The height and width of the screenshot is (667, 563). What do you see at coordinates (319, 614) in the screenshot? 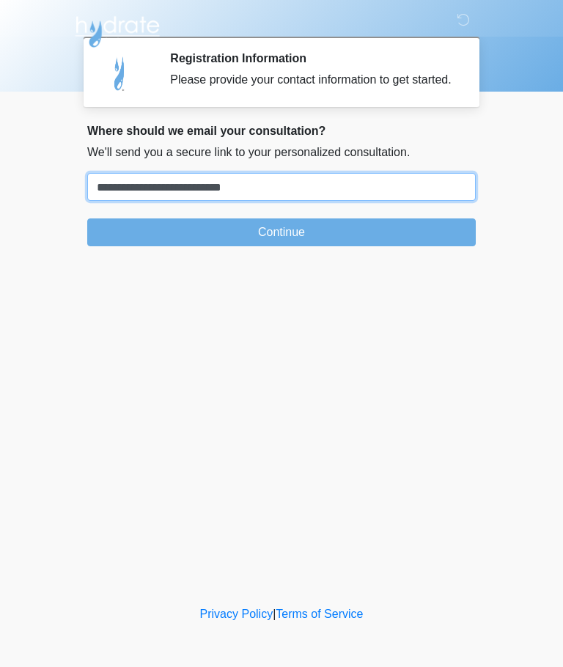
I see `a: Terms of Service` at bounding box center [319, 614].